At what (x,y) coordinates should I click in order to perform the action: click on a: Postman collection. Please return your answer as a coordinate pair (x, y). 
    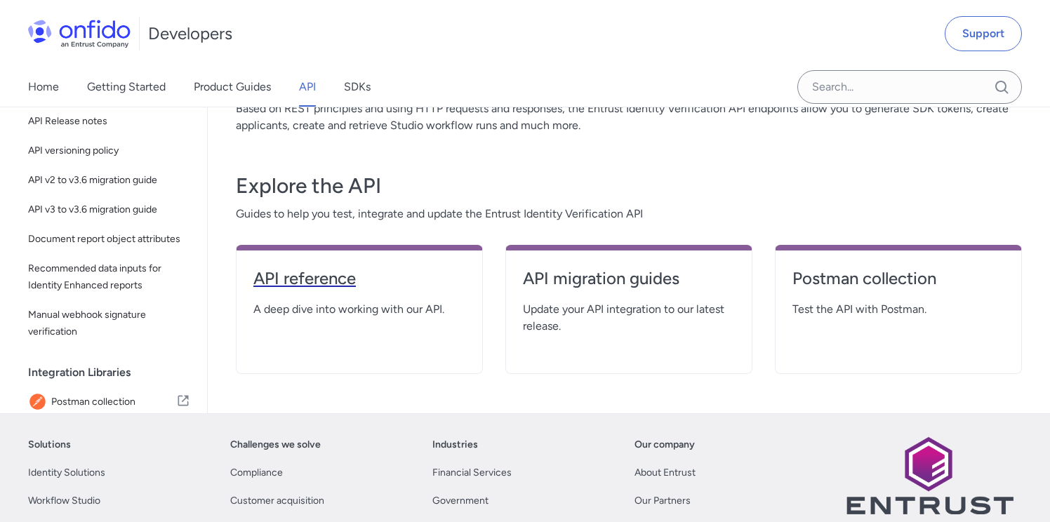
    Looking at the image, I should click on (898, 284).